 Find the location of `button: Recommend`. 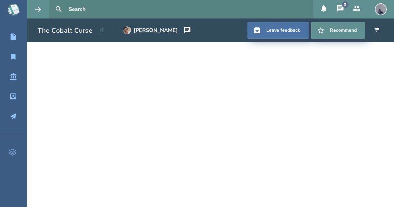

button: Recommend is located at coordinates (338, 30).